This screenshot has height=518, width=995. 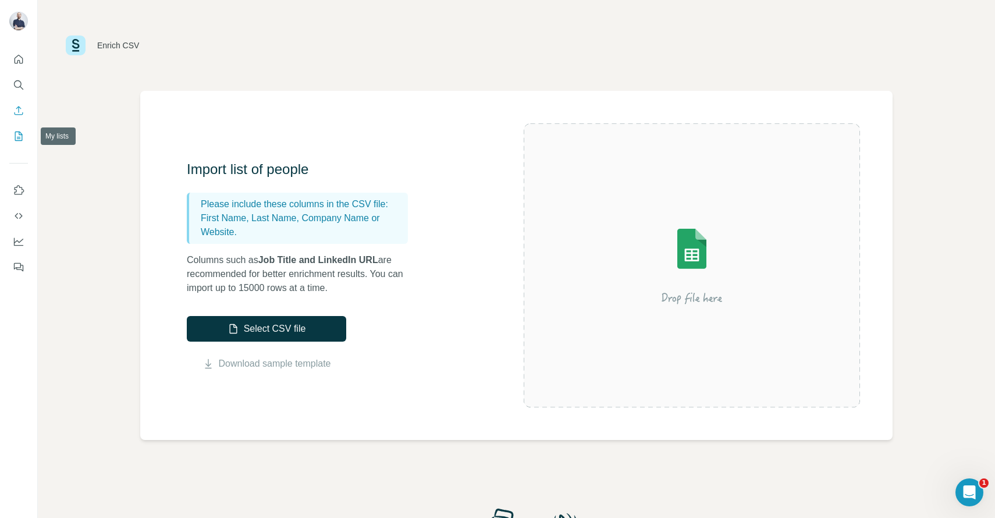 What do you see at coordinates (275, 364) in the screenshot?
I see `a: Download sample template` at bounding box center [275, 364].